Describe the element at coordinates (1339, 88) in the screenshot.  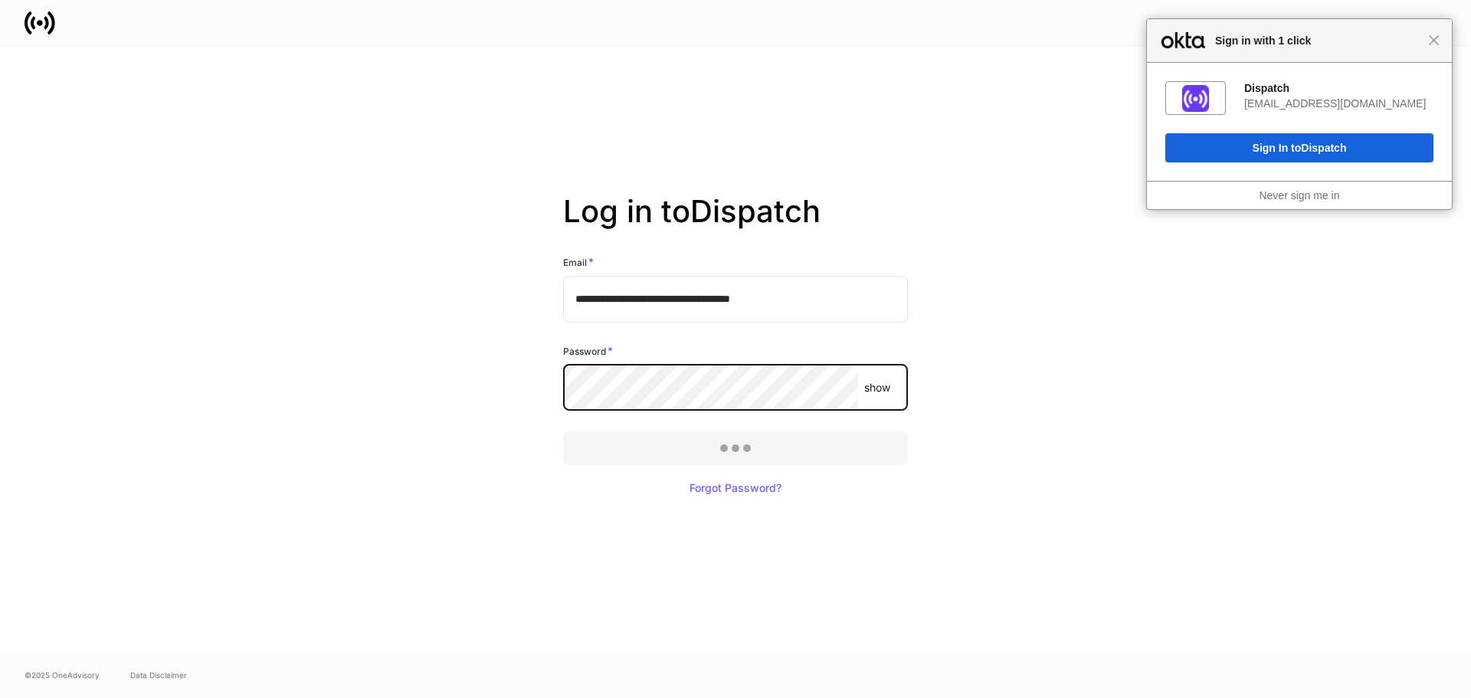
I see `div: Dispatch` at that location.